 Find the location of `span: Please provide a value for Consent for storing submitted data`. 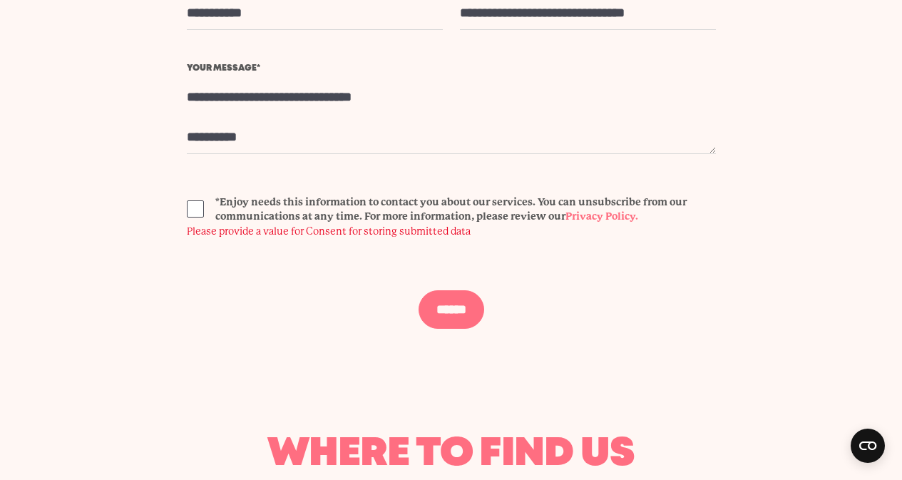

span: Please provide a value for Consent for storing submitted data is located at coordinates (451, 231).